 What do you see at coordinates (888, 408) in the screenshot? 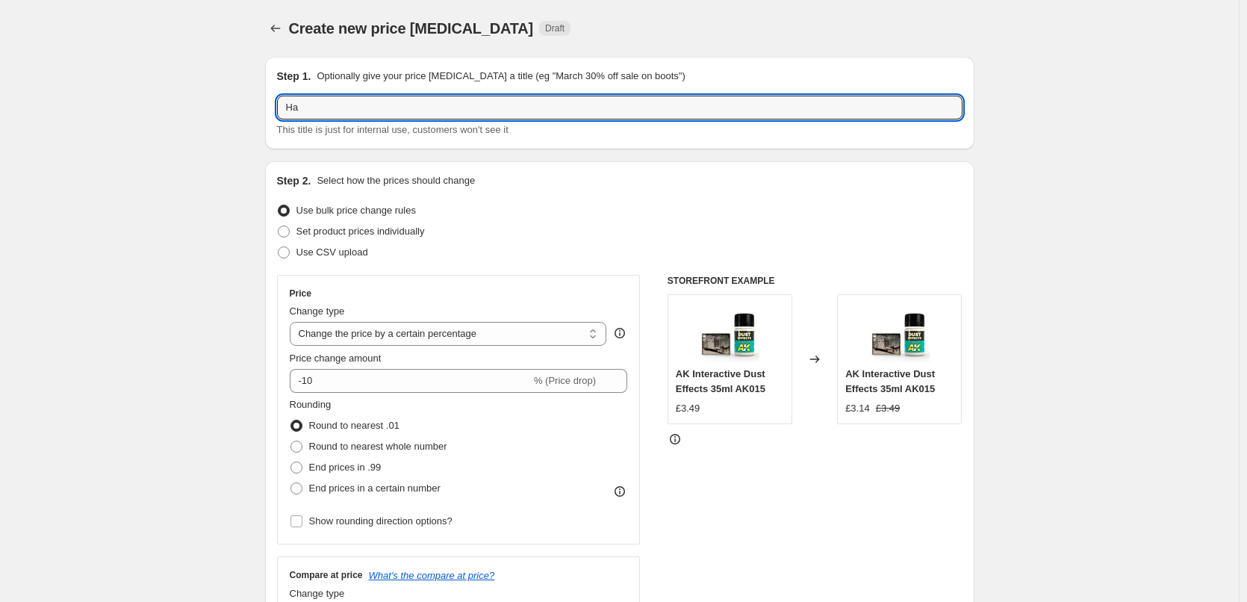
I see `strike: £3.49` at bounding box center [888, 408].